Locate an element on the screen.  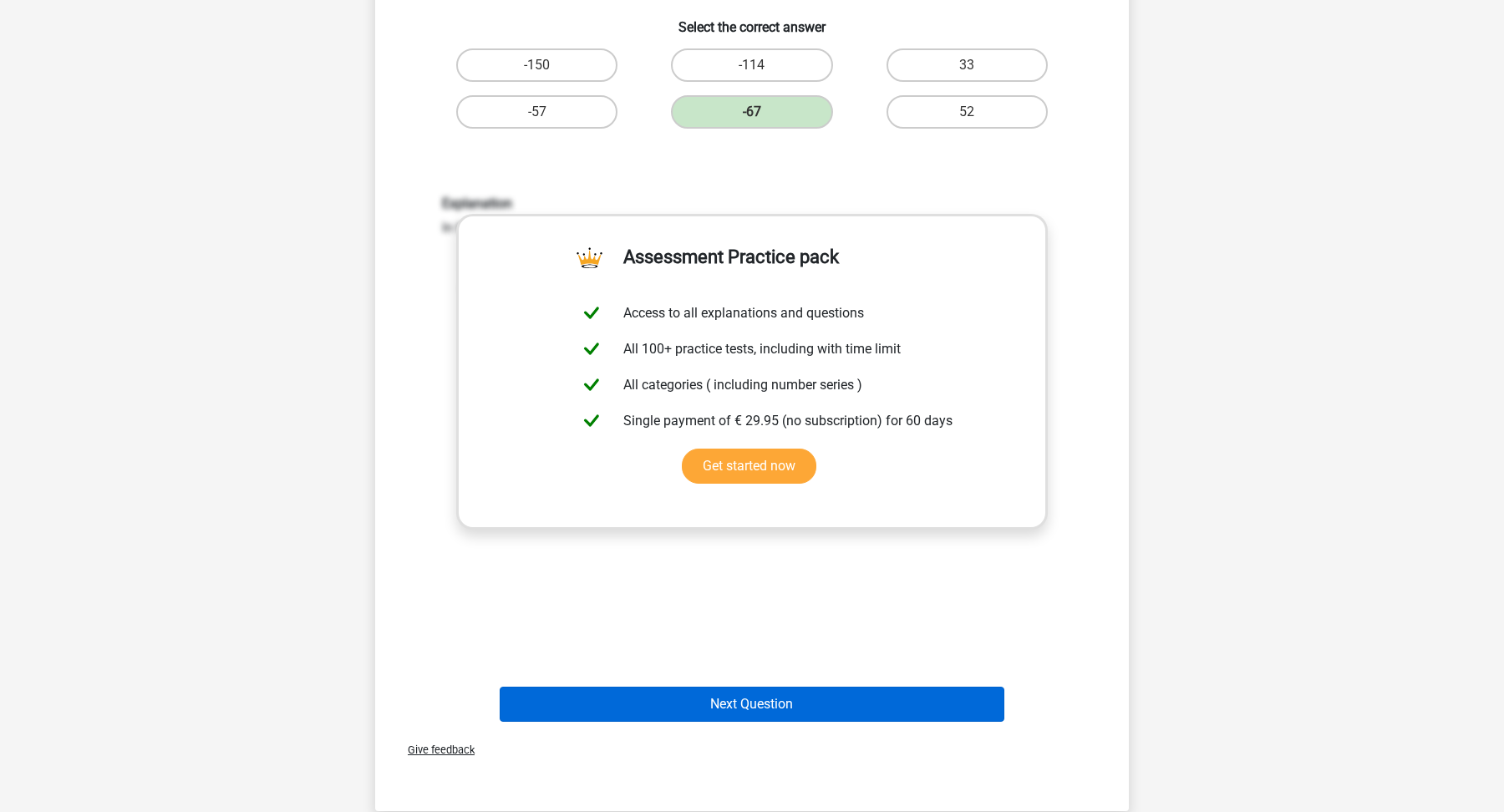
label: -150 is located at coordinates (537, 65).